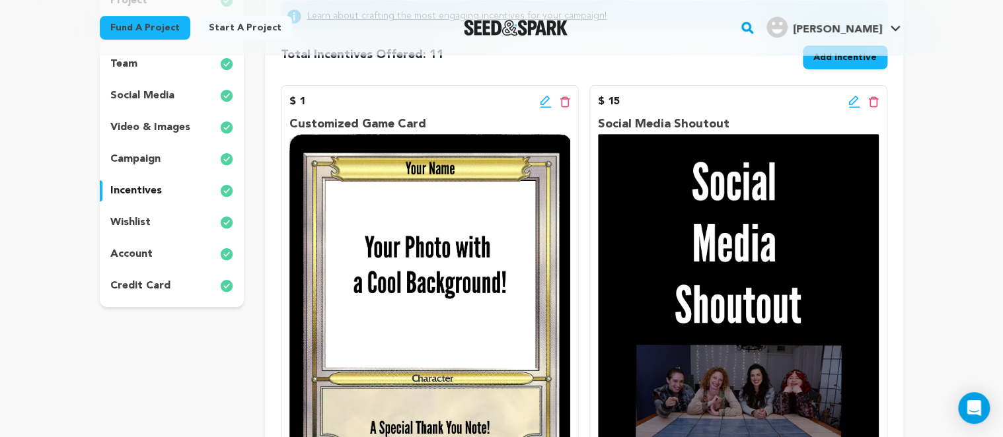  I want to click on img: Seed&Spark Logo Dark Mode, so click(515, 28).